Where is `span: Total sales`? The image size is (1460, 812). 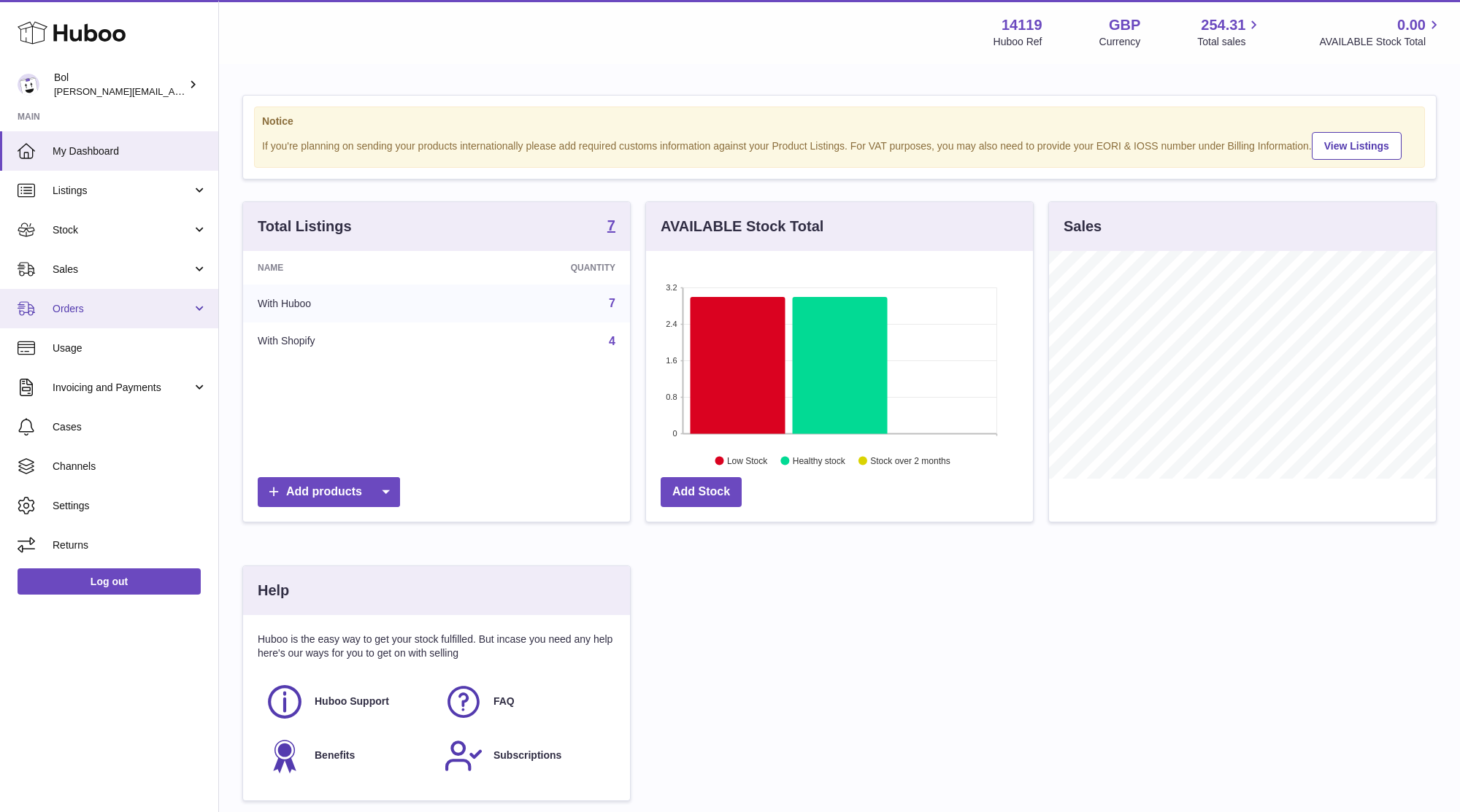 span: Total sales is located at coordinates (1229, 42).